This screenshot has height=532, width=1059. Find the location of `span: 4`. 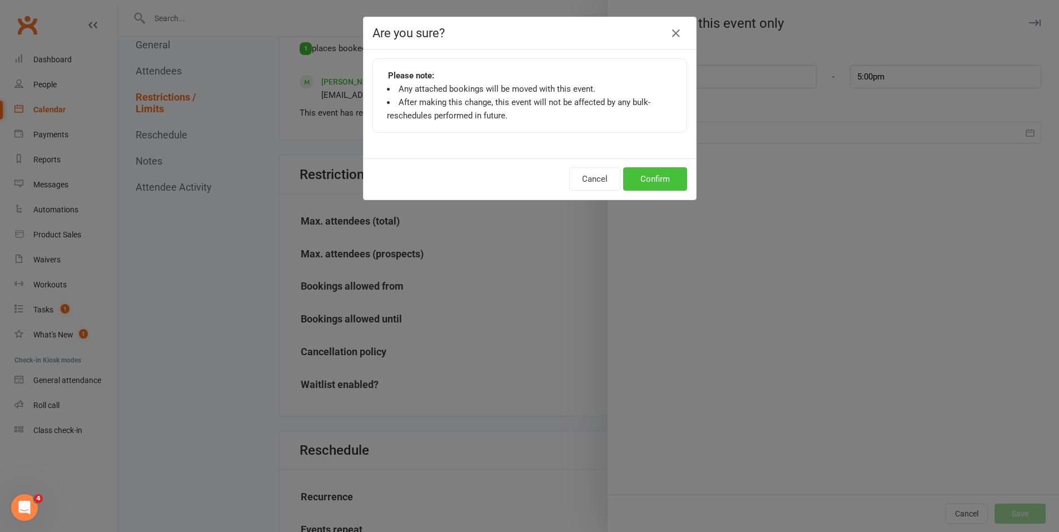

span: 4 is located at coordinates (38, 499).